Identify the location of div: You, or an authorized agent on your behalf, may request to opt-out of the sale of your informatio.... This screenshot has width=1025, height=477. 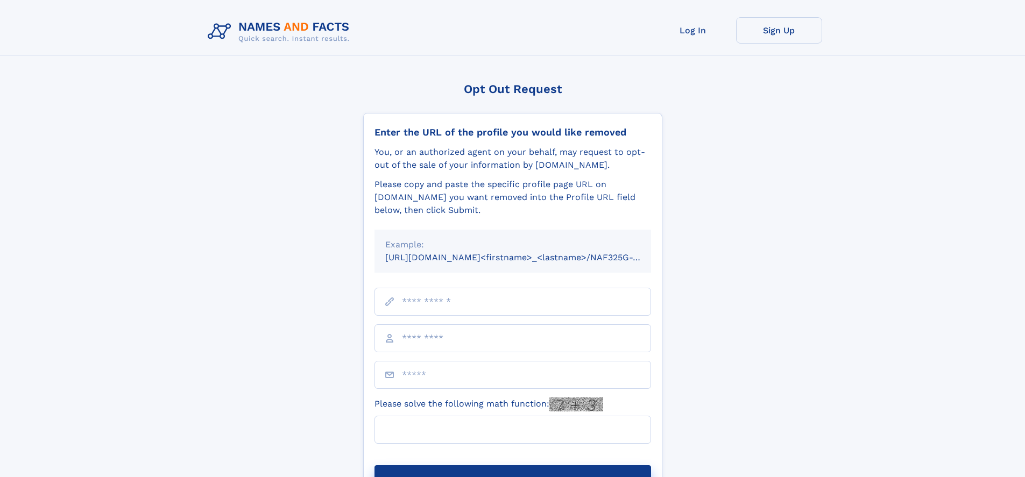
(513, 159).